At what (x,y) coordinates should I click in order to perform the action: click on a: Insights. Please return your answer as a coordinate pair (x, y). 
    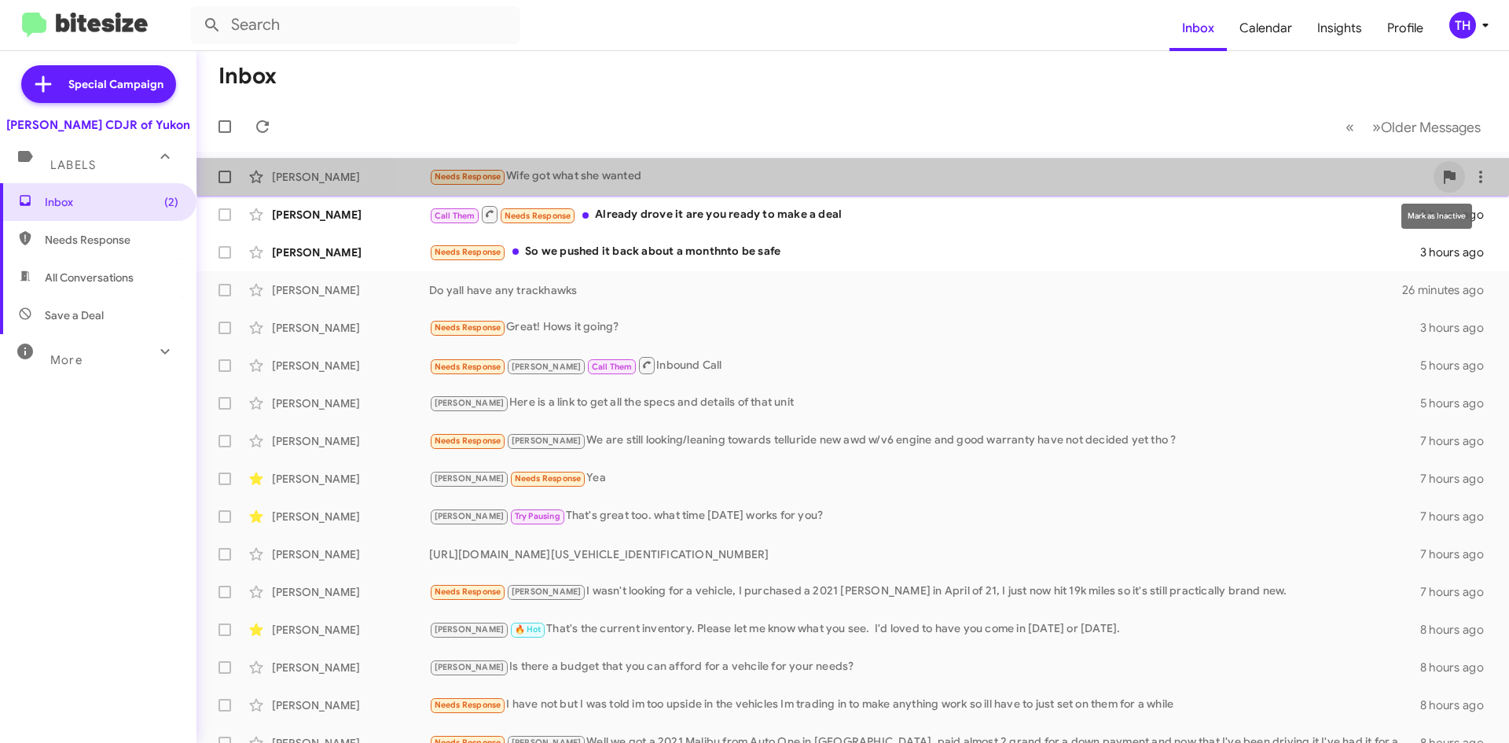
    Looking at the image, I should click on (1339, 28).